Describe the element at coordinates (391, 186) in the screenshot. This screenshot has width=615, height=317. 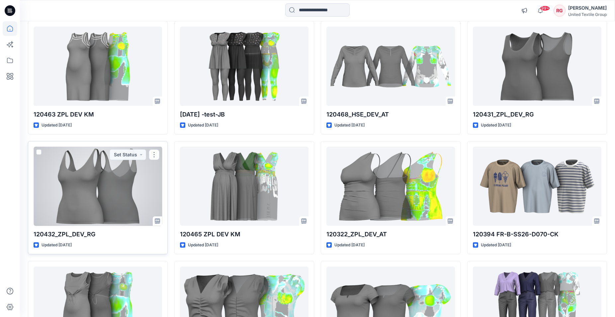
I see `a: 120322_ZPL_DEV_AT` at that location.